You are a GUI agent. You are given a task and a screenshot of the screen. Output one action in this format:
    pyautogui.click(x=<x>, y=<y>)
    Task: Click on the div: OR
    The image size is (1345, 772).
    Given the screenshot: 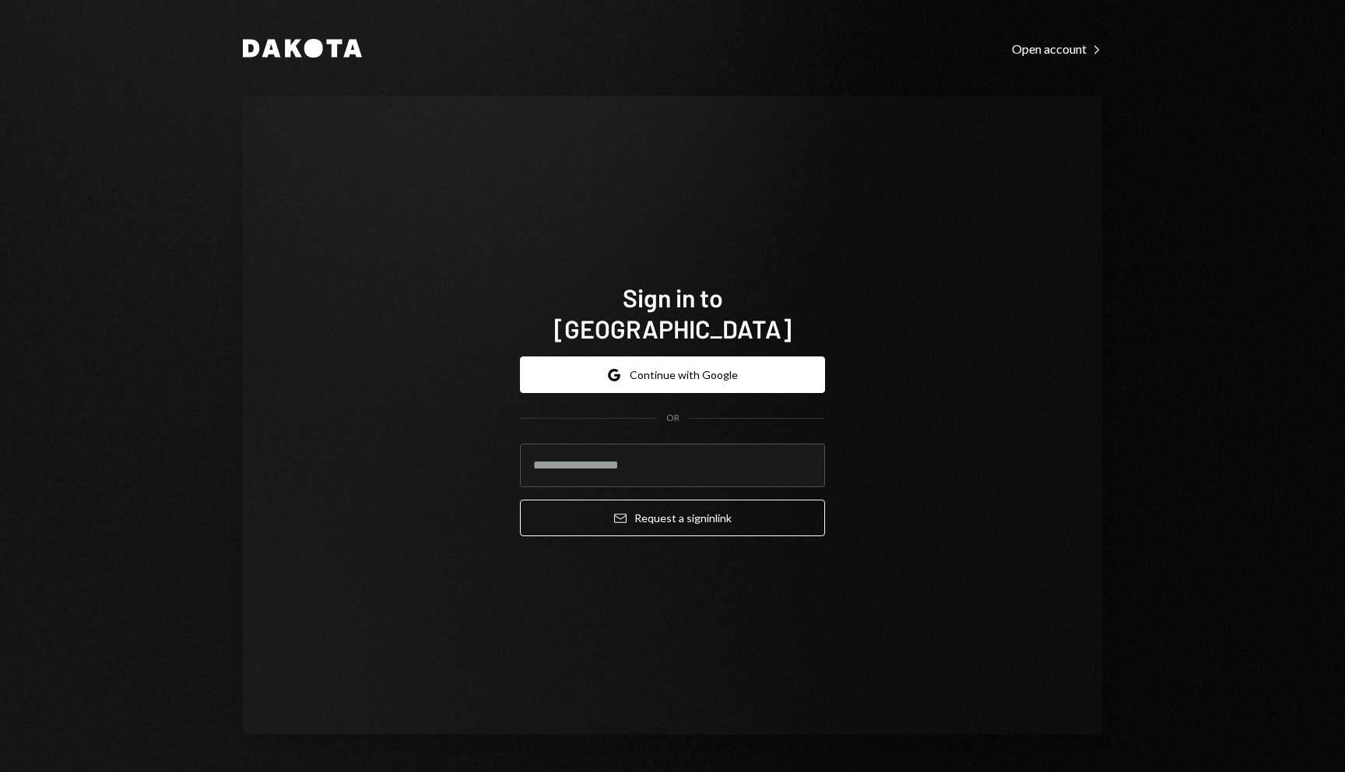 What is the action you would take?
    pyautogui.click(x=672, y=418)
    